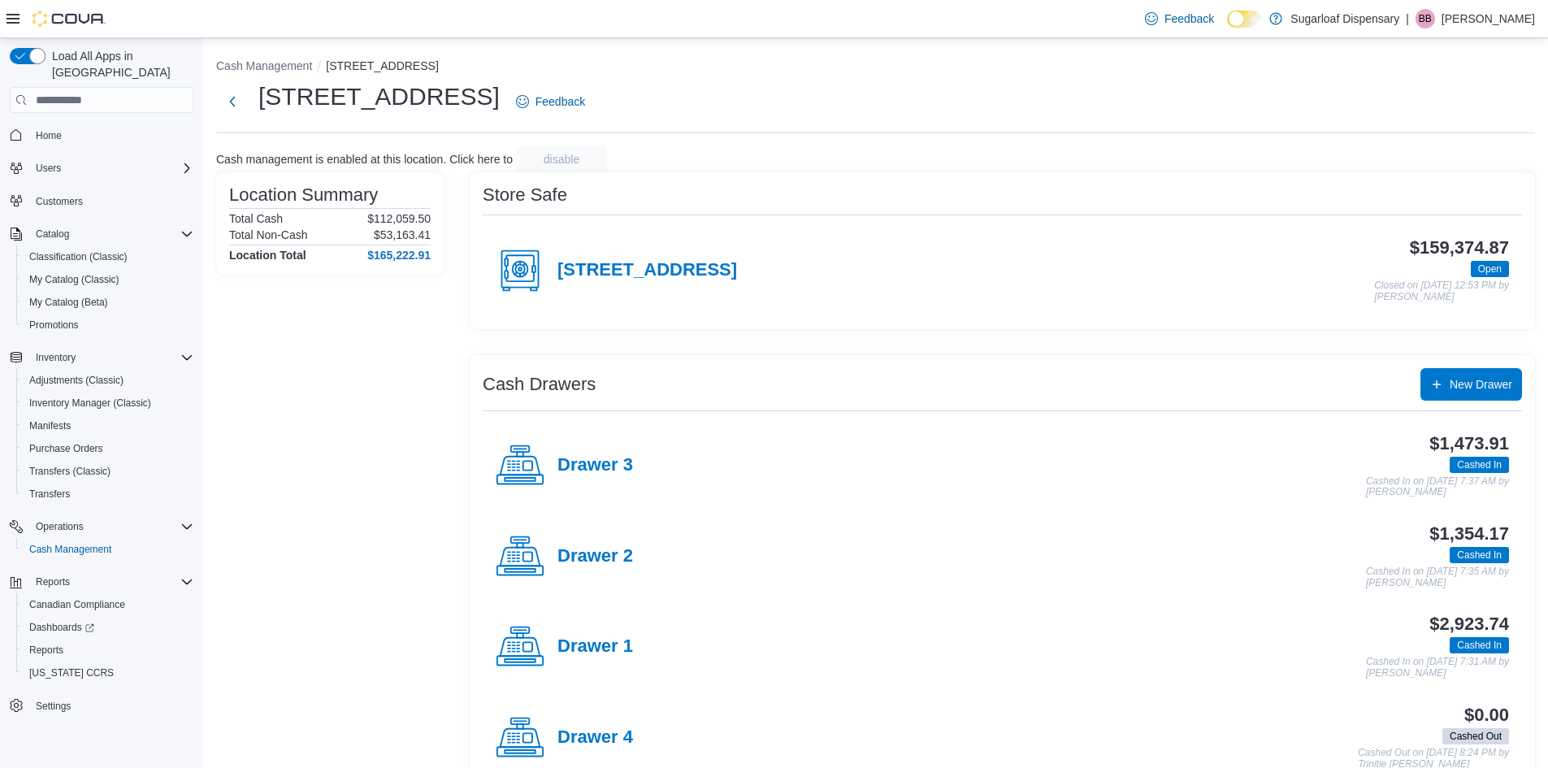 This screenshot has width=1548, height=768. I want to click on a: Purchase Orders, so click(66, 448).